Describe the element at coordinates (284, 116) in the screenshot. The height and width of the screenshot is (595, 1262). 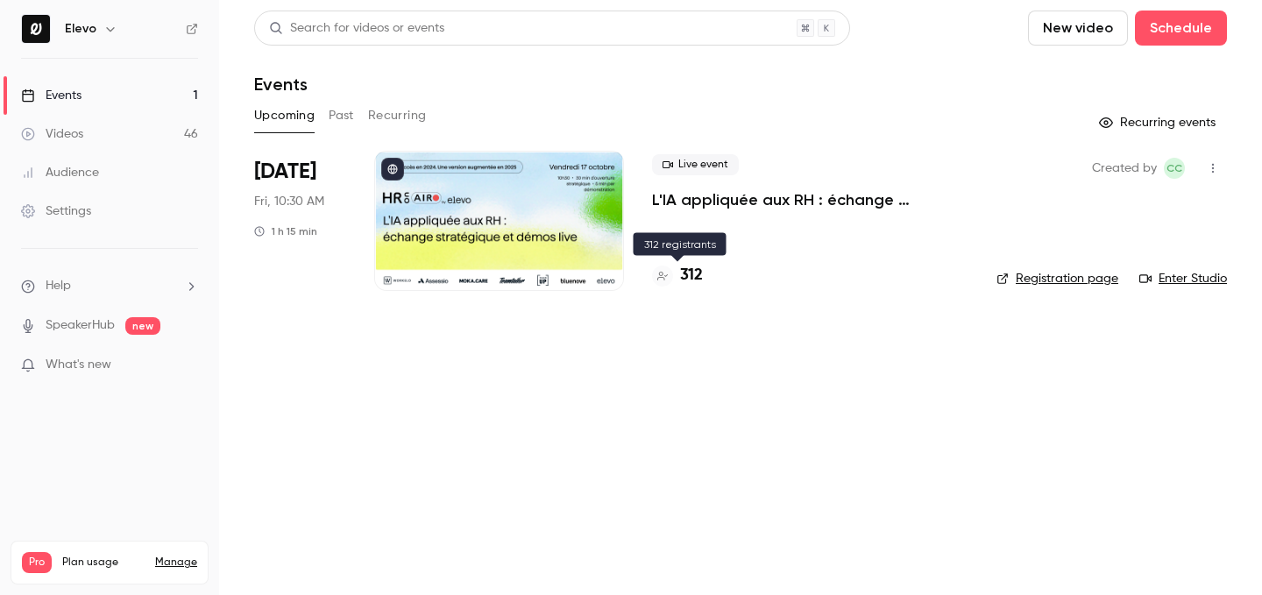
I see `button: Upcoming` at that location.